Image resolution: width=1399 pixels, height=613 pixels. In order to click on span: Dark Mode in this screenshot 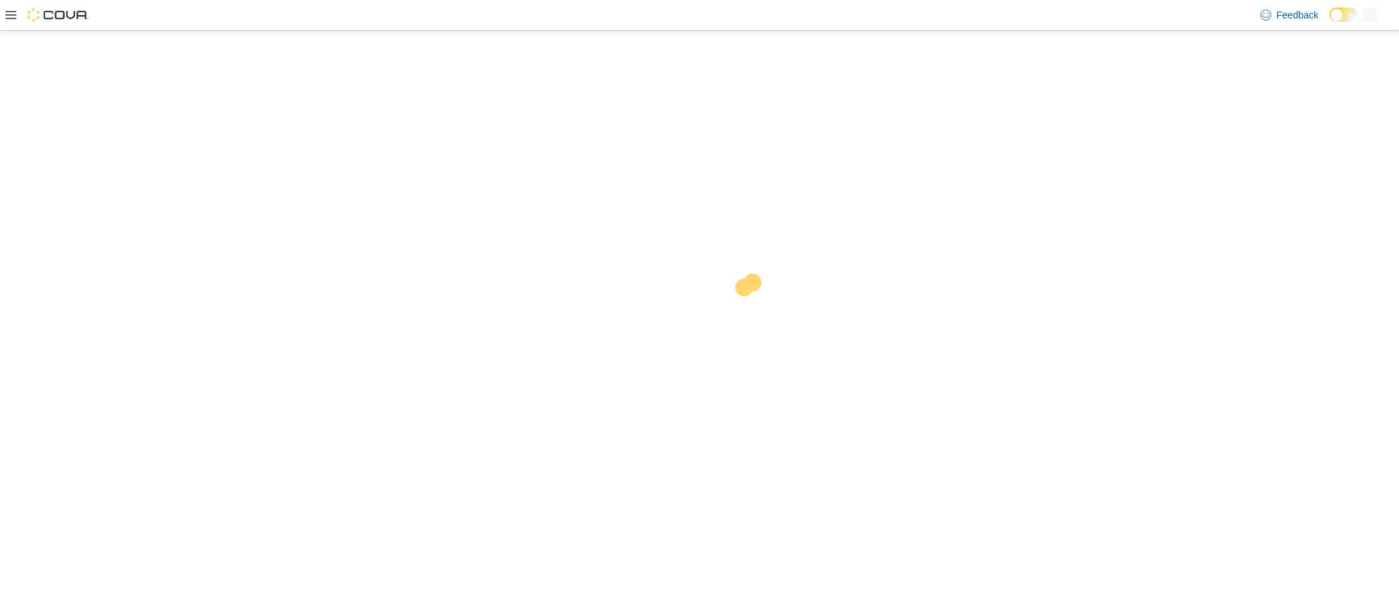, I will do `click(1329, 22)`.